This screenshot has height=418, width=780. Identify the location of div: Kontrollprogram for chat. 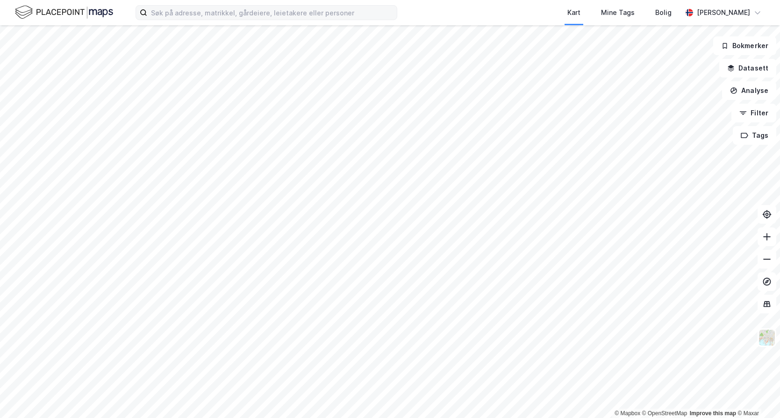
(756, 396).